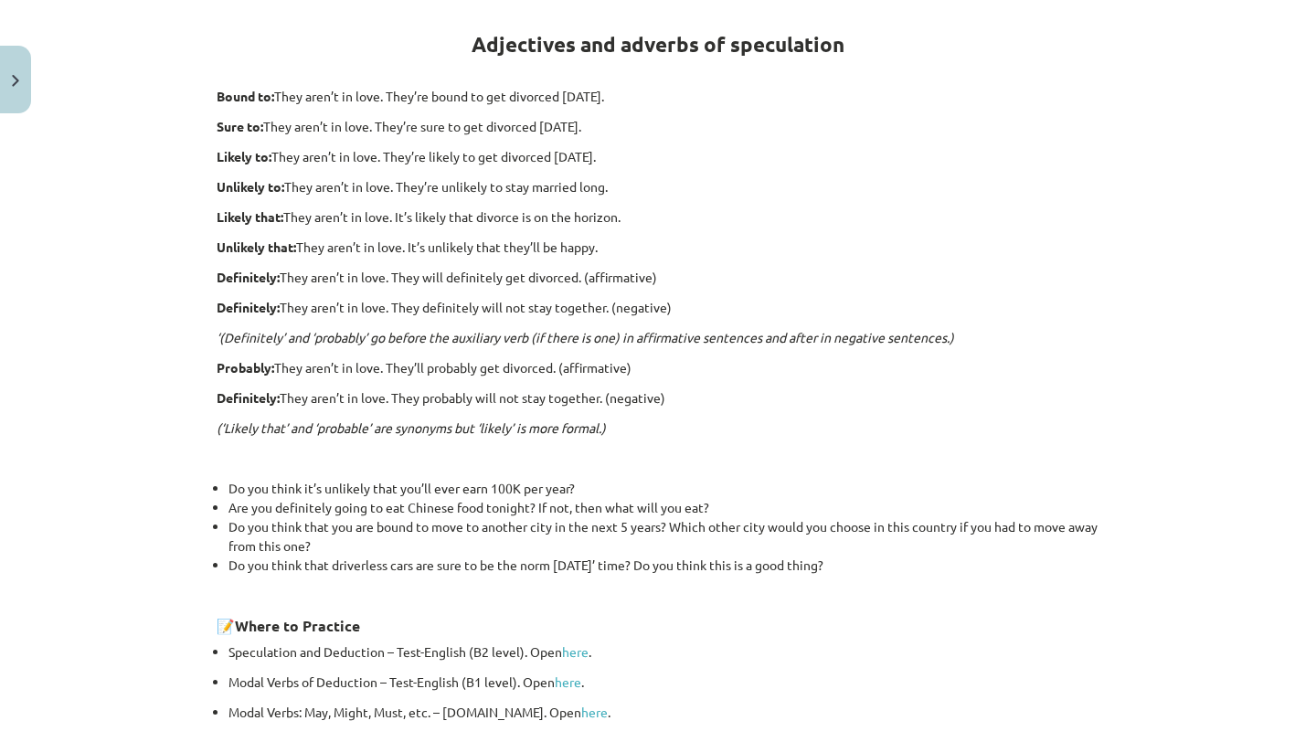 The height and width of the screenshot is (742, 1316). I want to click on strong: Likely that:, so click(249, 217).